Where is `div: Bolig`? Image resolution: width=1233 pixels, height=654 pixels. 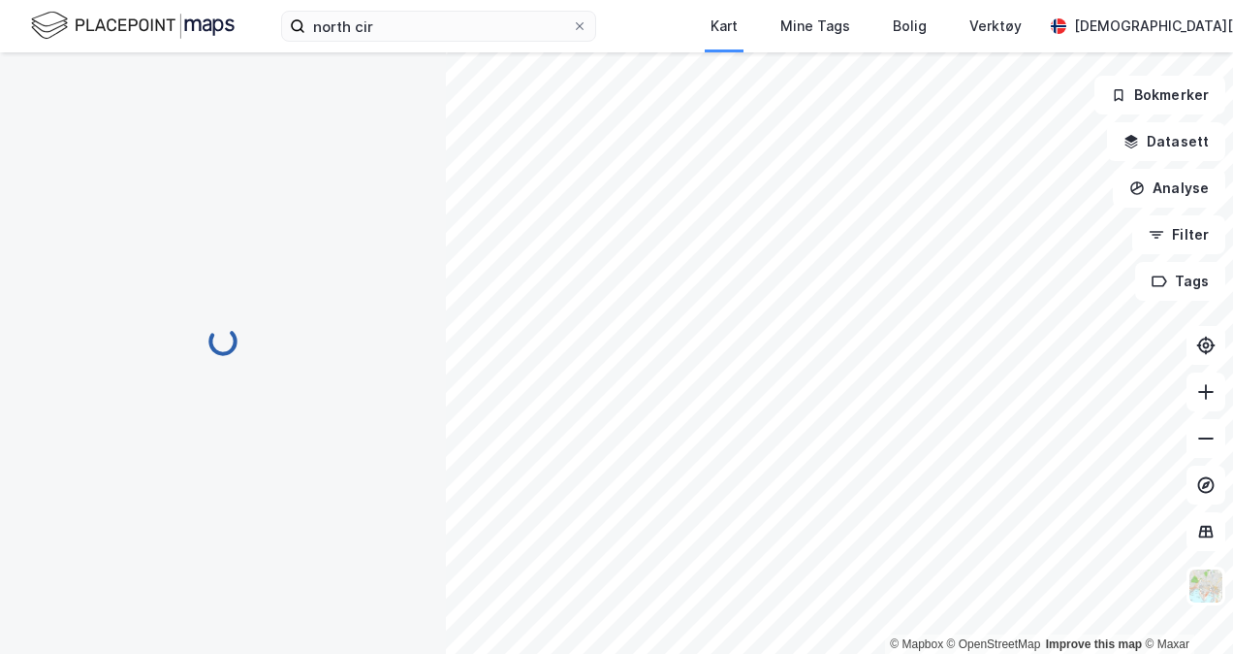 div: Bolig is located at coordinates (910, 26).